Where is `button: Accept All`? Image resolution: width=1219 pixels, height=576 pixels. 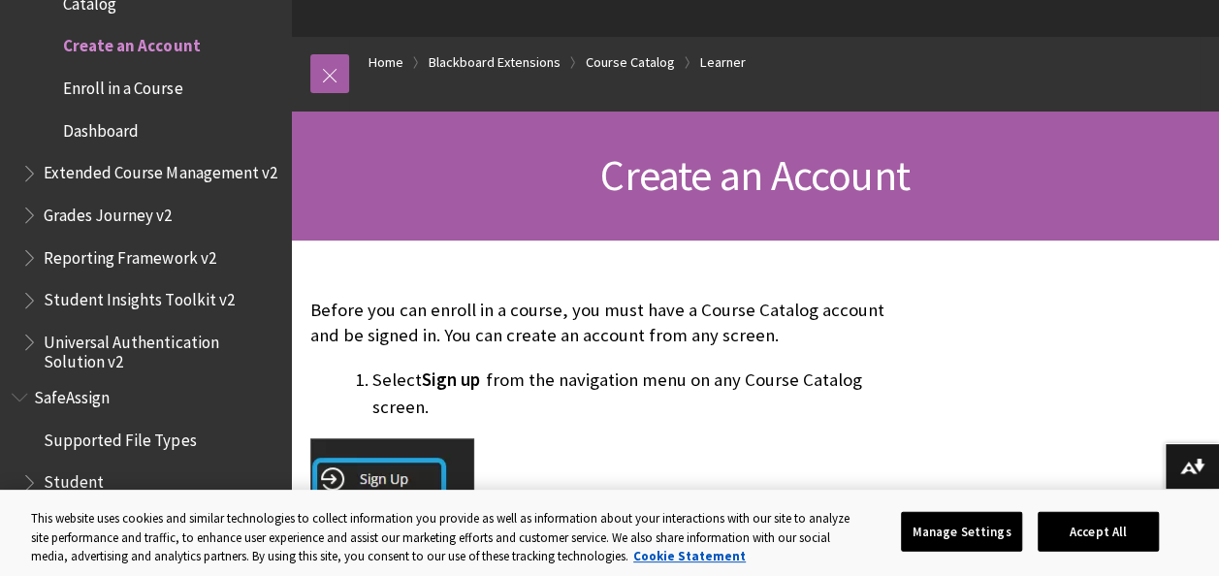 button: Accept All is located at coordinates (1098, 532).